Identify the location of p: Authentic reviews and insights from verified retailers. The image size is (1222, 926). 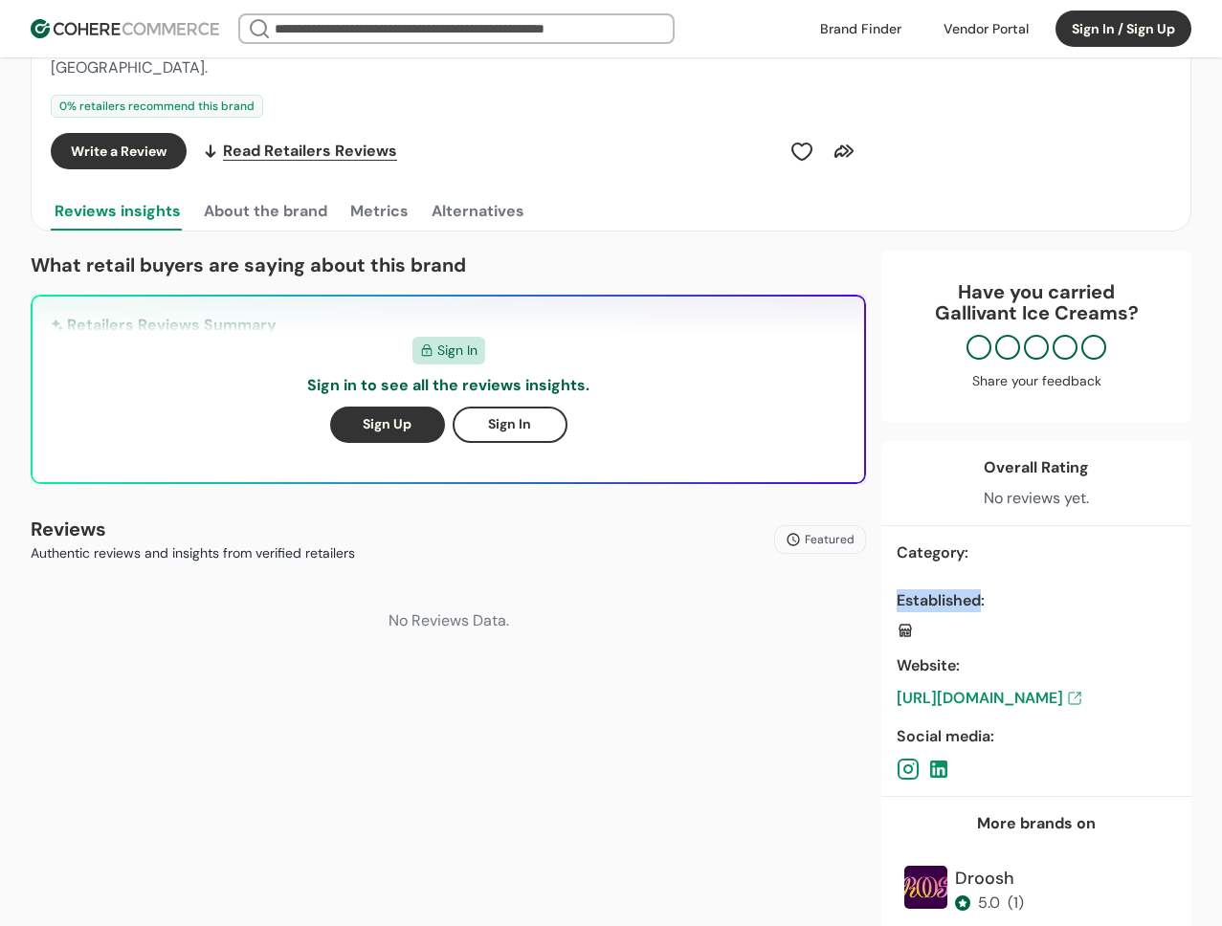
(192, 553).